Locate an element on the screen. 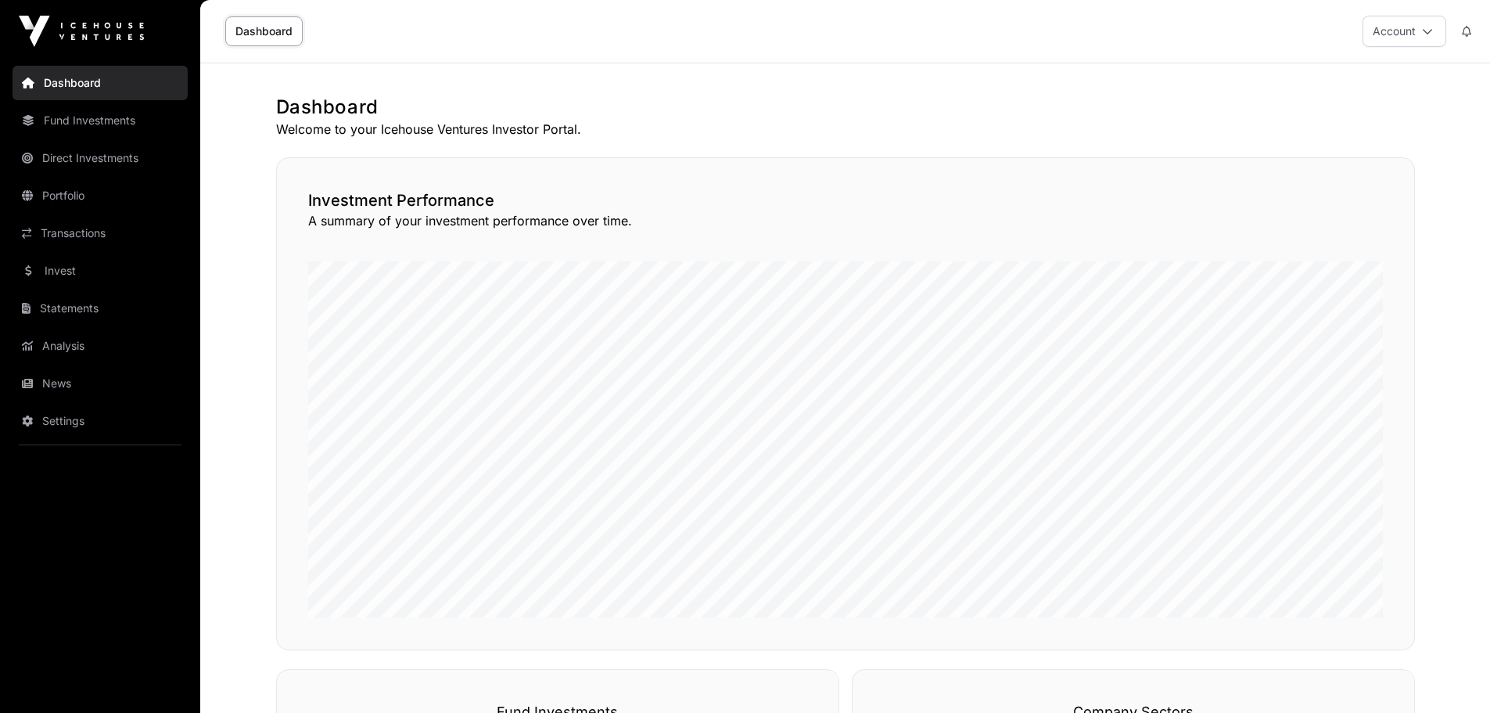 The width and height of the screenshot is (1490, 713). a: Direct Investments is located at coordinates (100, 158).